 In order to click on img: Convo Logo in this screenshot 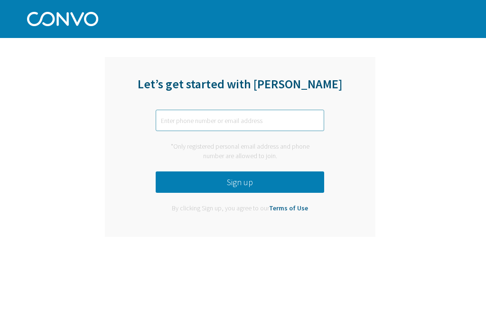, I will do `click(63, 18)`.